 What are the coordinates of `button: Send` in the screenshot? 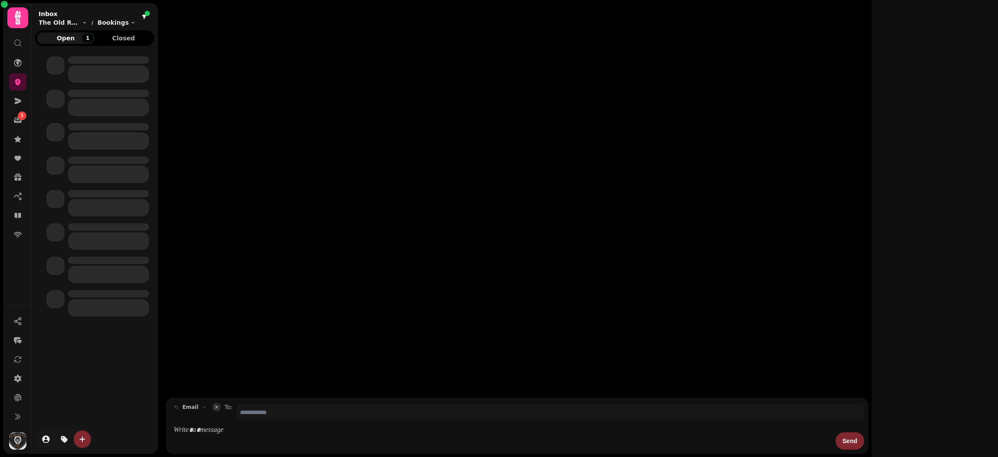 It's located at (850, 441).